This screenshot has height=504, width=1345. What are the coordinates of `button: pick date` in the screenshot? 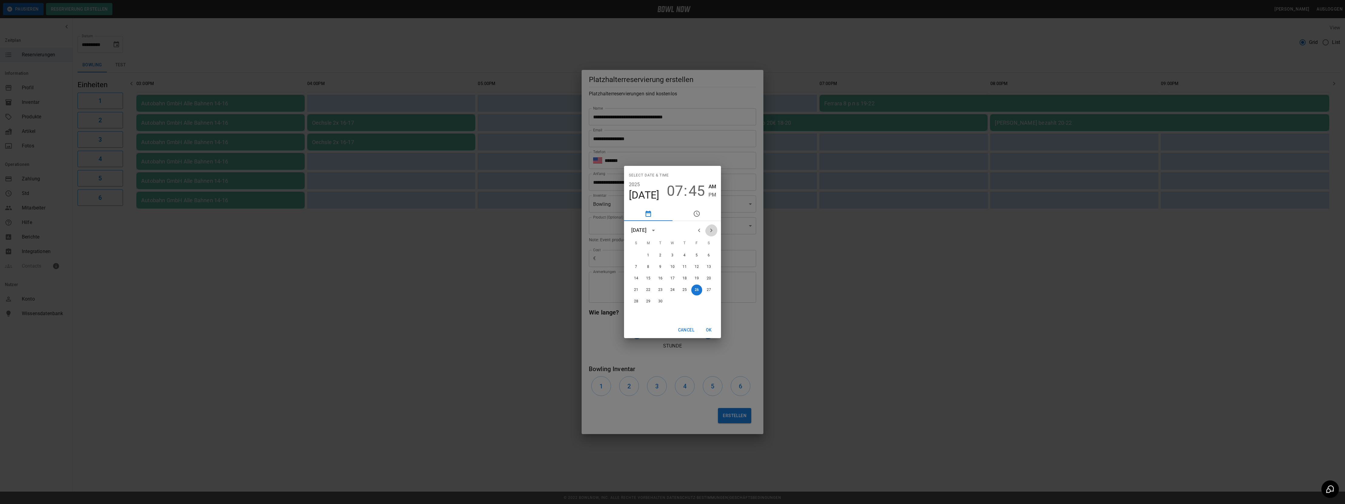 It's located at (648, 214).